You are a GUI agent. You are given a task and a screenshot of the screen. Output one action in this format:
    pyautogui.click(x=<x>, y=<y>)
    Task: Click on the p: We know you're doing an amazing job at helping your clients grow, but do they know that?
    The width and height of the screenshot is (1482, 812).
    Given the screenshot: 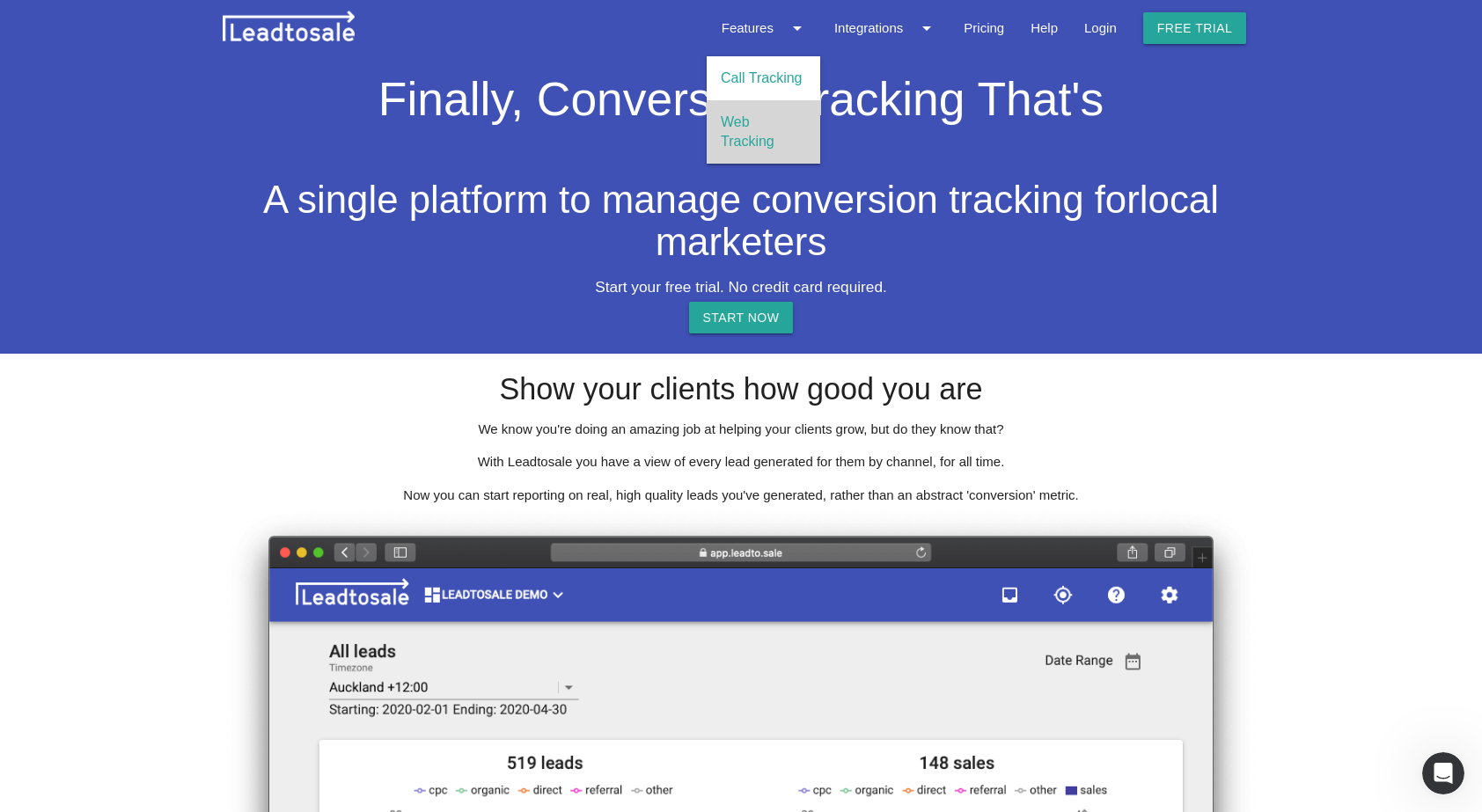 What is the action you would take?
    pyautogui.click(x=741, y=429)
    